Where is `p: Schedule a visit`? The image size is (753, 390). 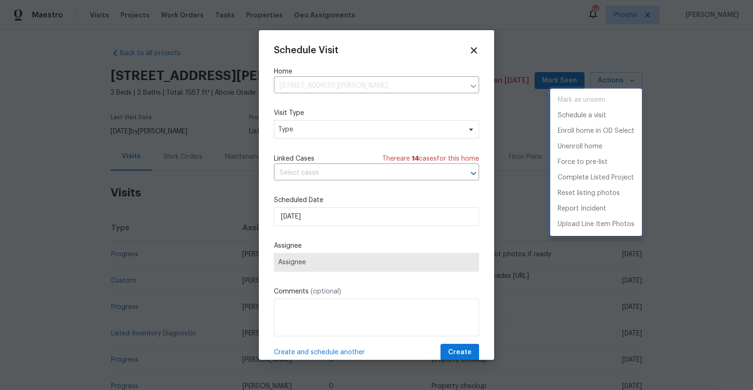 p: Schedule a visit is located at coordinates (582, 115).